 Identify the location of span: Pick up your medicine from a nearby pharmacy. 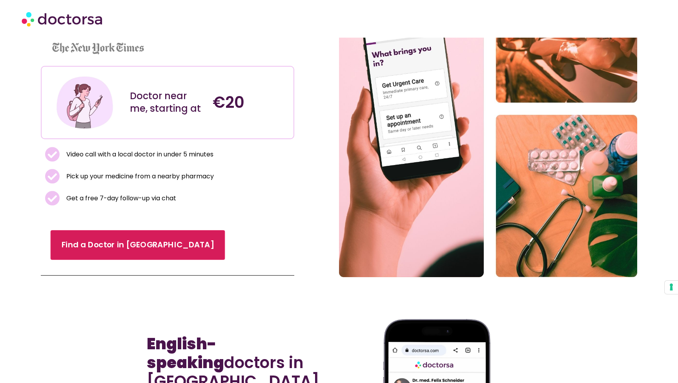
(139, 177).